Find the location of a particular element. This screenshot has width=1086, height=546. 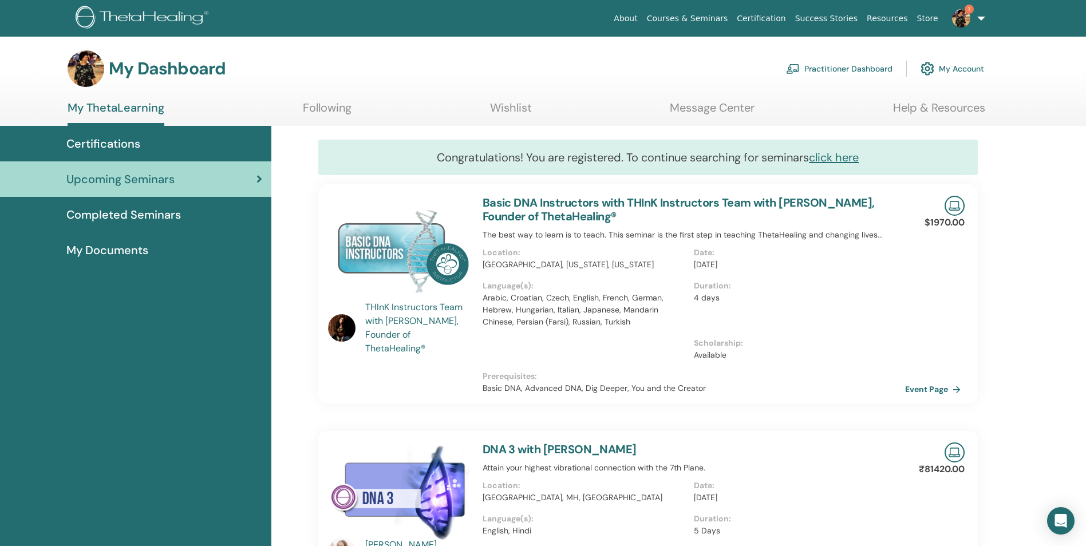

a: Store is located at coordinates (928, 18).